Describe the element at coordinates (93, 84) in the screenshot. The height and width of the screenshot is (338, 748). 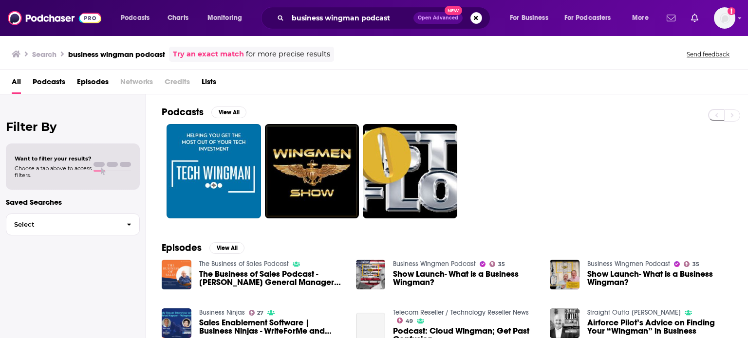
I see `span: Episodes` at that location.